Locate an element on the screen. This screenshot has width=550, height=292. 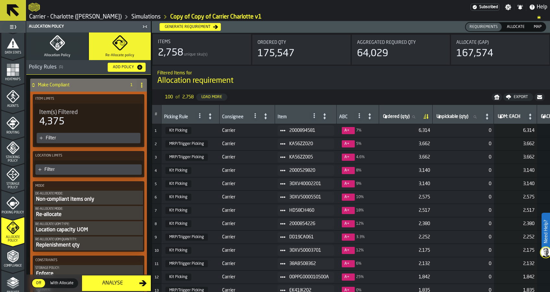
div: PolicyFilterItem-Re-allocate UOM Type is located at coordinates (89, 228).